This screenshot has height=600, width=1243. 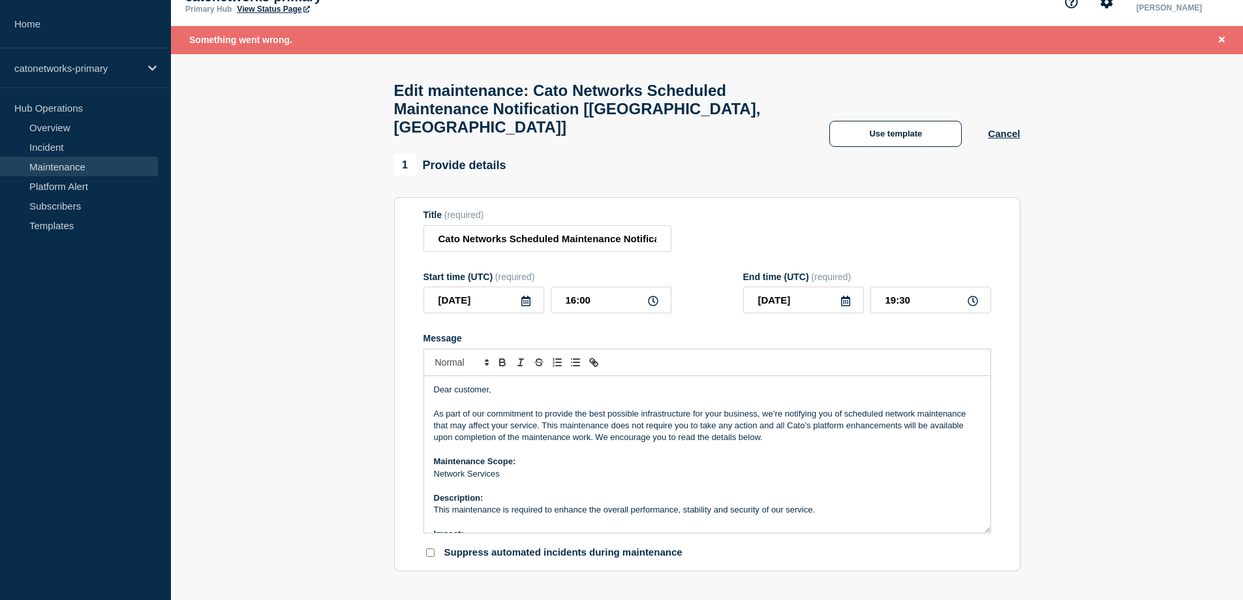 I want to click on input: Title, so click(x=548, y=238).